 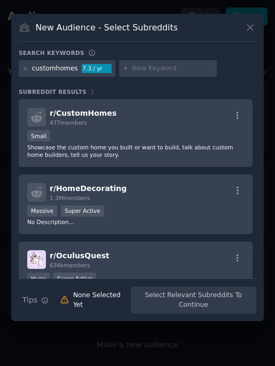 What do you see at coordinates (38, 278) in the screenshot?
I see `div: Huge` at bounding box center [38, 278].